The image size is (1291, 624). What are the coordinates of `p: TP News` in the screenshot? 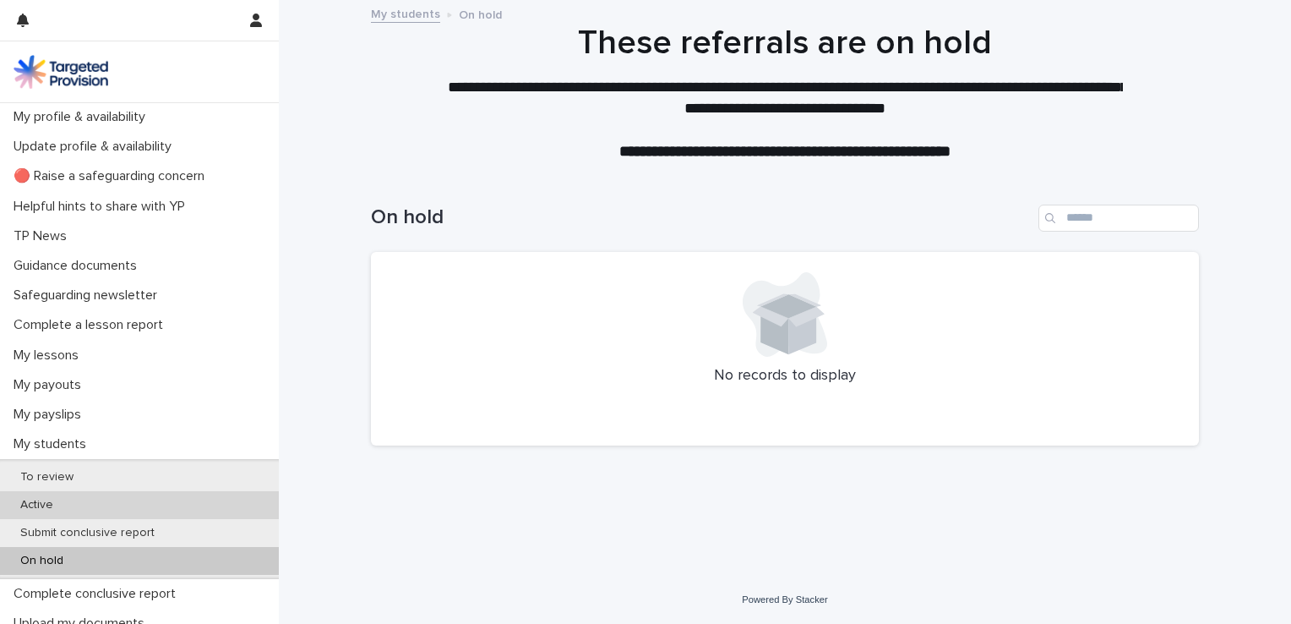 It's located at (43, 236).